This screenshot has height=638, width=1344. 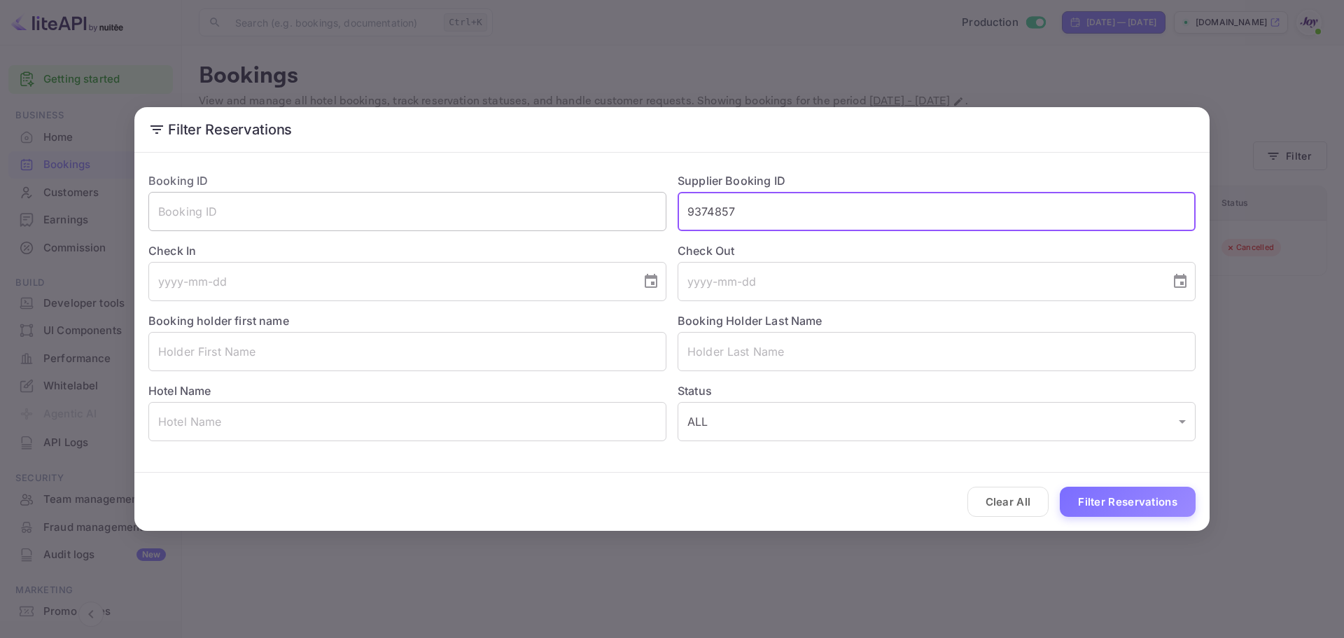 What do you see at coordinates (936, 351) in the screenshot?
I see `input: Holder Last Name` at bounding box center [936, 351].